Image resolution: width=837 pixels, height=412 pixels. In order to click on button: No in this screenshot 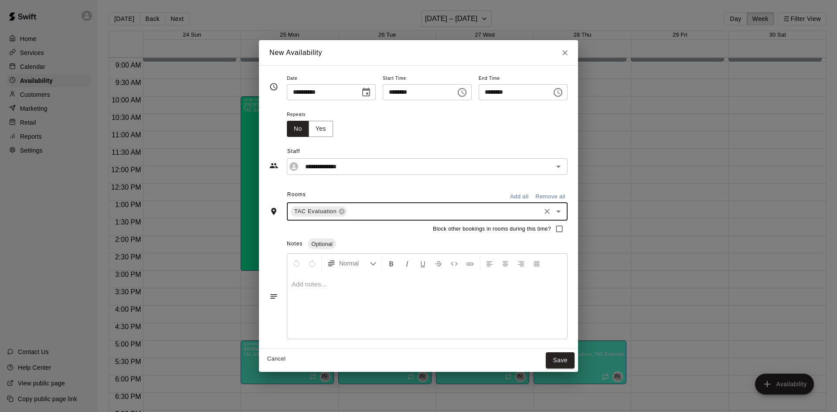, I will do `click(298, 129)`.